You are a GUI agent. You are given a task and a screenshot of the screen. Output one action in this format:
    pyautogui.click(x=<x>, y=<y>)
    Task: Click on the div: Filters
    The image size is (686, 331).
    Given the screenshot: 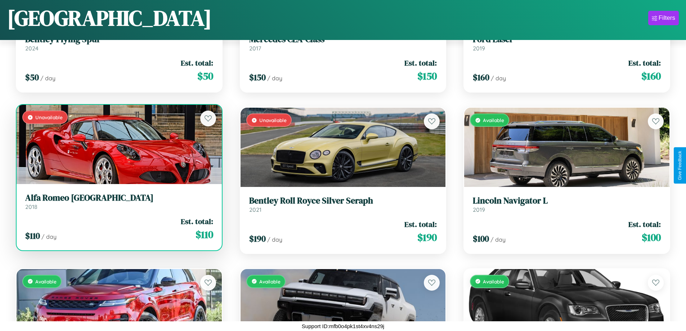 What is the action you would take?
    pyautogui.click(x=667, y=18)
    